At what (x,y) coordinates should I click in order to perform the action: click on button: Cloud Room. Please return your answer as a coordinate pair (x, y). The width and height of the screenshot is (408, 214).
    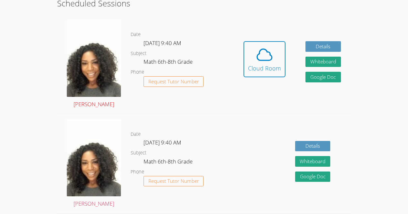
    Looking at the image, I should click on (264, 59).